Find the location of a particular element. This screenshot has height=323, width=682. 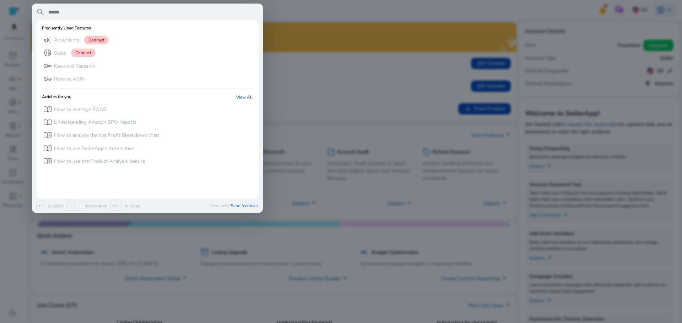

p: to navigate is located at coordinates (96, 206).